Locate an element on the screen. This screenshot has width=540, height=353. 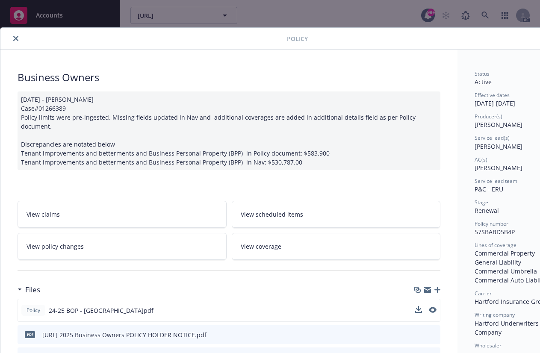
a: View policy changes is located at coordinates (122, 246).